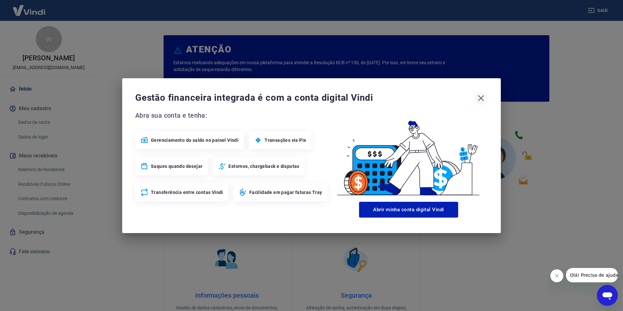 The width and height of the screenshot is (623, 311). Describe the element at coordinates (29, 7) in the screenshot. I see `span: Olá! Precisa de ajuda?` at that location.